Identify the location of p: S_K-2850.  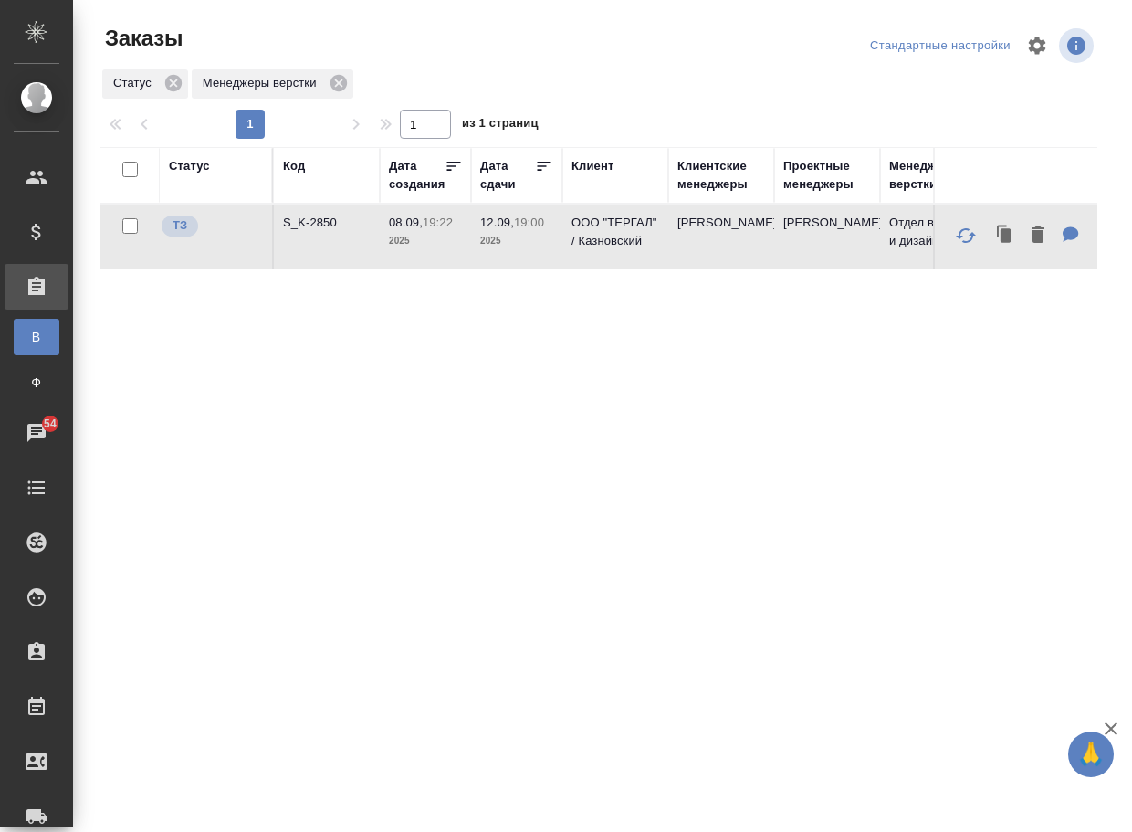
(327, 223).